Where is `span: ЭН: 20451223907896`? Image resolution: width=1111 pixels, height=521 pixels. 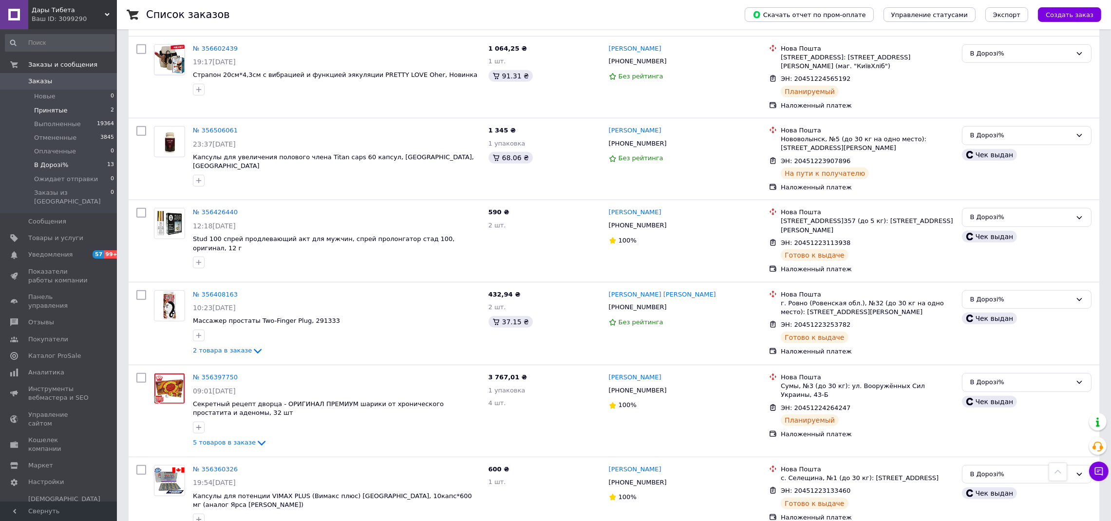 span: ЭН: 20451223907896 is located at coordinates (815, 161).